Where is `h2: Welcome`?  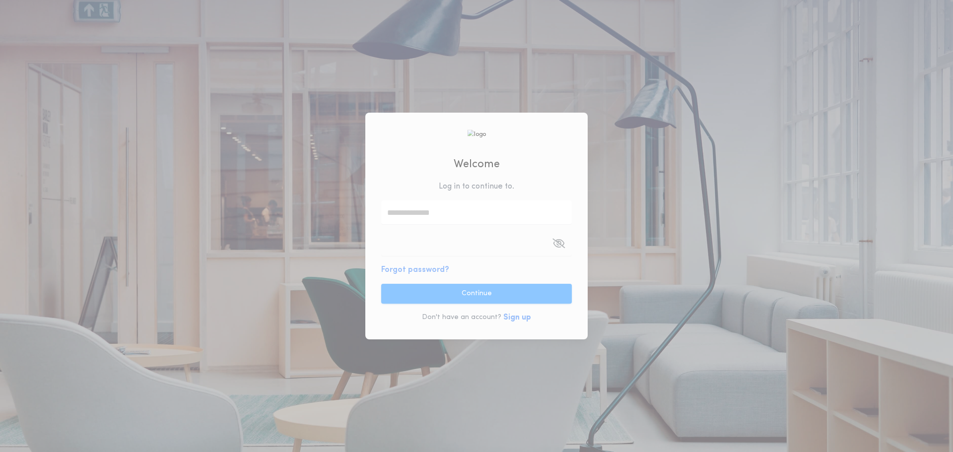 h2: Welcome is located at coordinates (476, 164).